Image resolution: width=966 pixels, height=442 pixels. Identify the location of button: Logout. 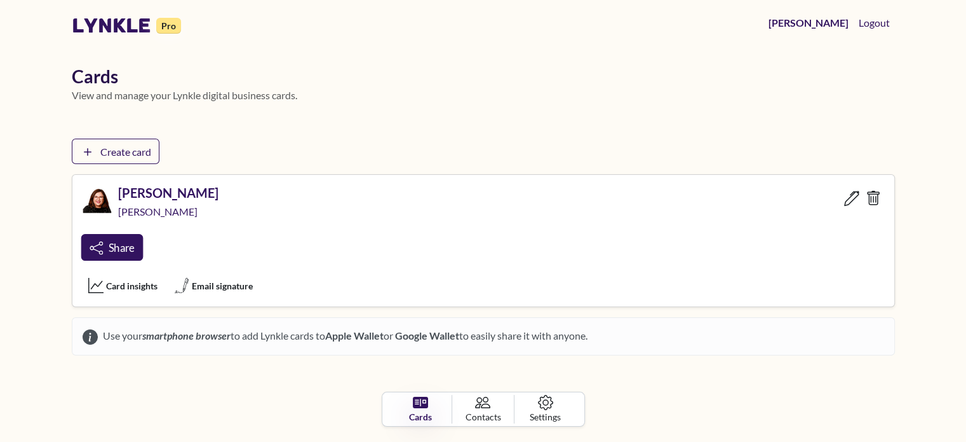
(874, 23).